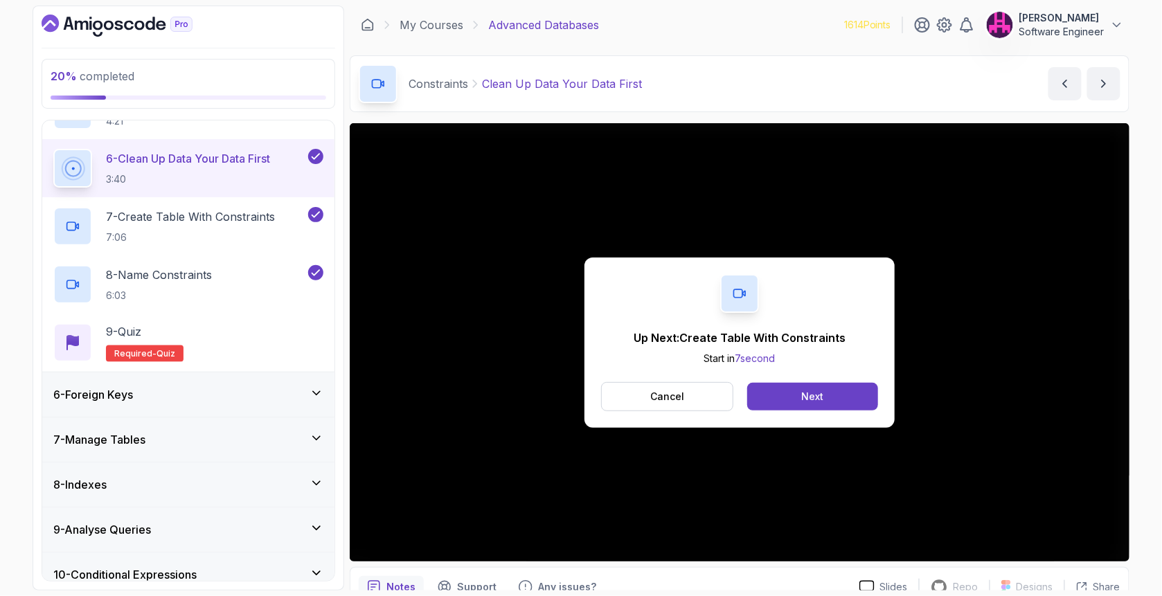 This screenshot has width=1162, height=596. I want to click on p: Support, so click(476, 587).